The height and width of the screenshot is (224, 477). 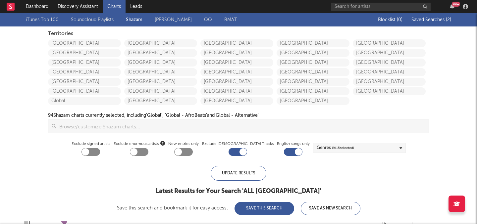 I want to click on div: Save this search and bookmark it for easy access:, so click(x=239, y=208).